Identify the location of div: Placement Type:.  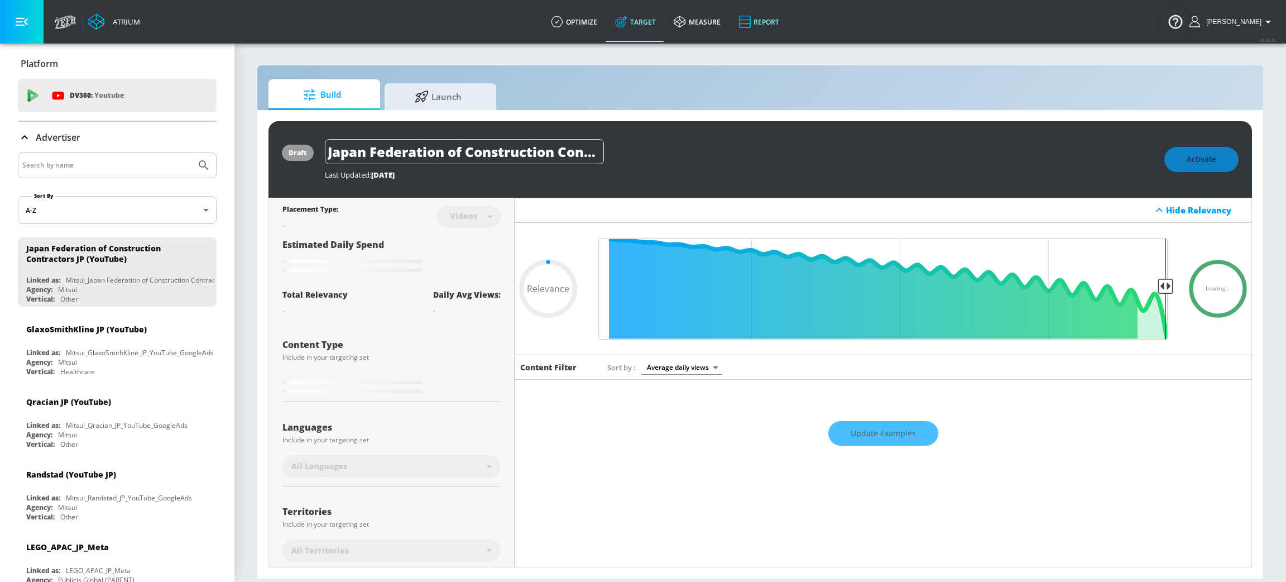
(310, 210).